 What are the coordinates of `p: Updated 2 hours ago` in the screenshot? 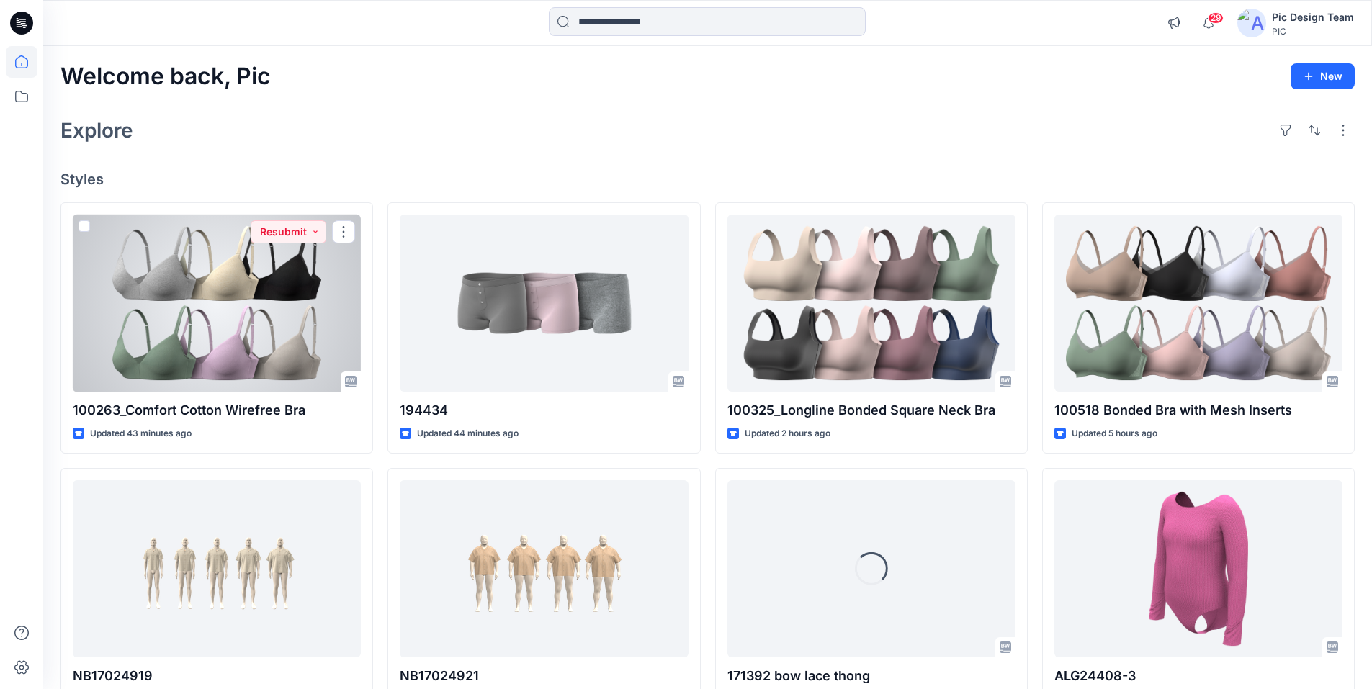 It's located at (787, 434).